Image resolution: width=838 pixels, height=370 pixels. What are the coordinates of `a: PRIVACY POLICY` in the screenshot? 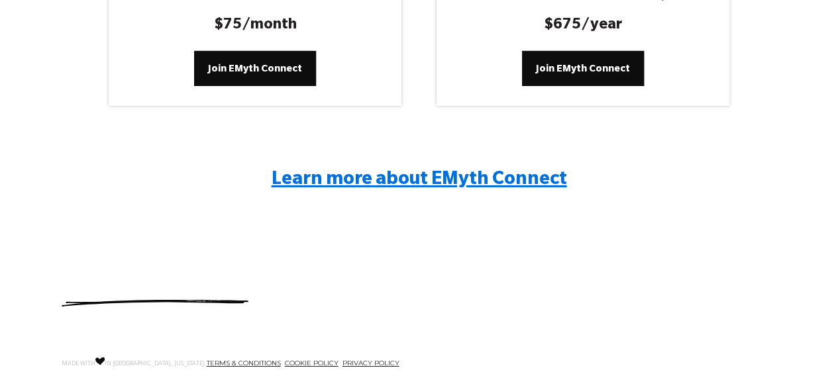 It's located at (371, 363).